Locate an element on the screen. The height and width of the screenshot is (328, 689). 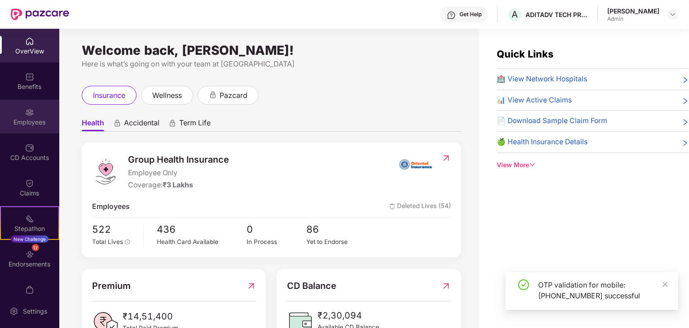
span: 🍏 Health Insurance Details is located at coordinates (543, 142).